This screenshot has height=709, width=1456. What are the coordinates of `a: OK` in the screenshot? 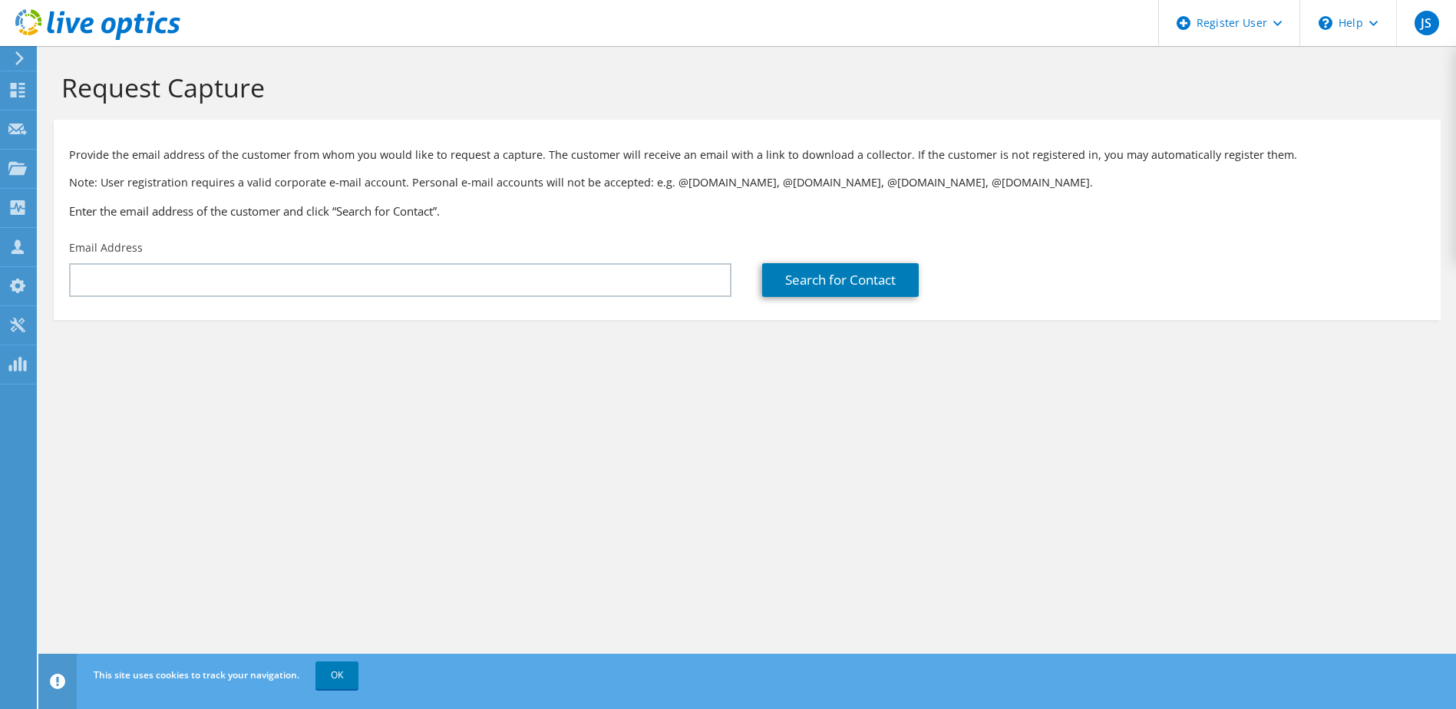 It's located at (337, 675).